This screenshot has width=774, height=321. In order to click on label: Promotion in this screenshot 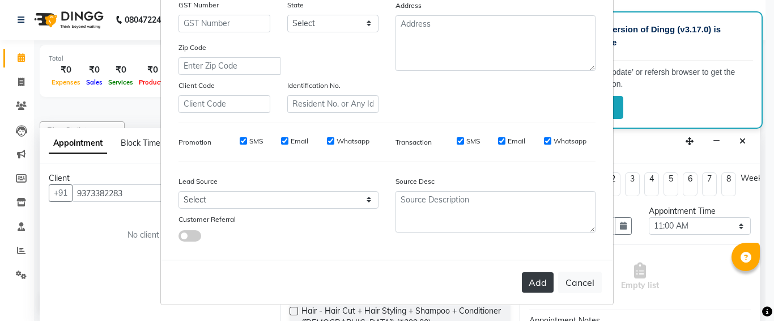, I will do `click(195, 142)`.